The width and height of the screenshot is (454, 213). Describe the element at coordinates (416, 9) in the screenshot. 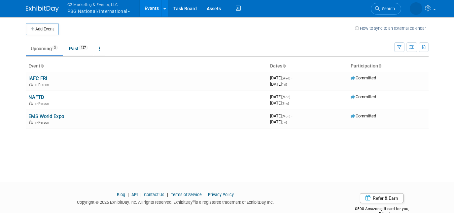

I see `img: Laine Butler` at that location.